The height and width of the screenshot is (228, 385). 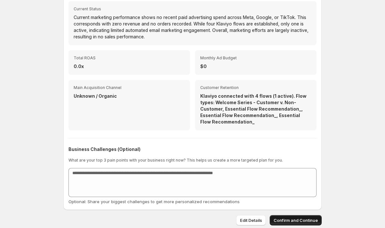 What do you see at coordinates (251, 220) in the screenshot?
I see `button: Edit Details` at bounding box center [251, 220].